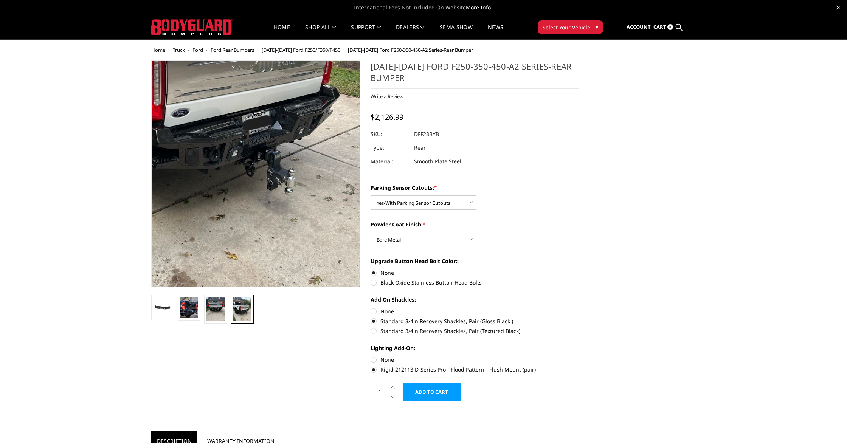  What do you see at coordinates (158, 50) in the screenshot?
I see `span: Home` at bounding box center [158, 50].